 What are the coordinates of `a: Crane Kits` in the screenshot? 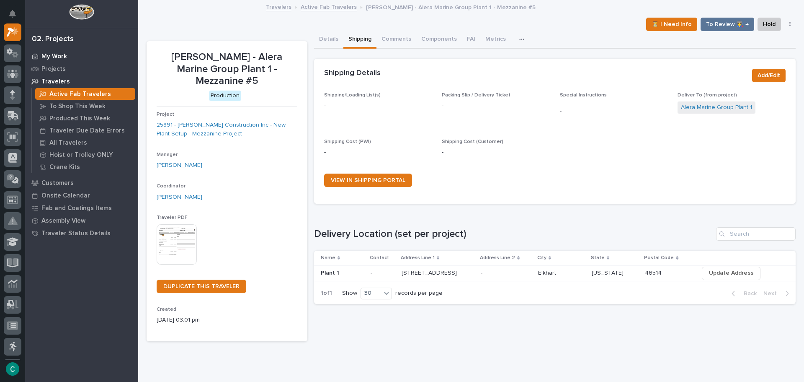 It's located at (85, 167).